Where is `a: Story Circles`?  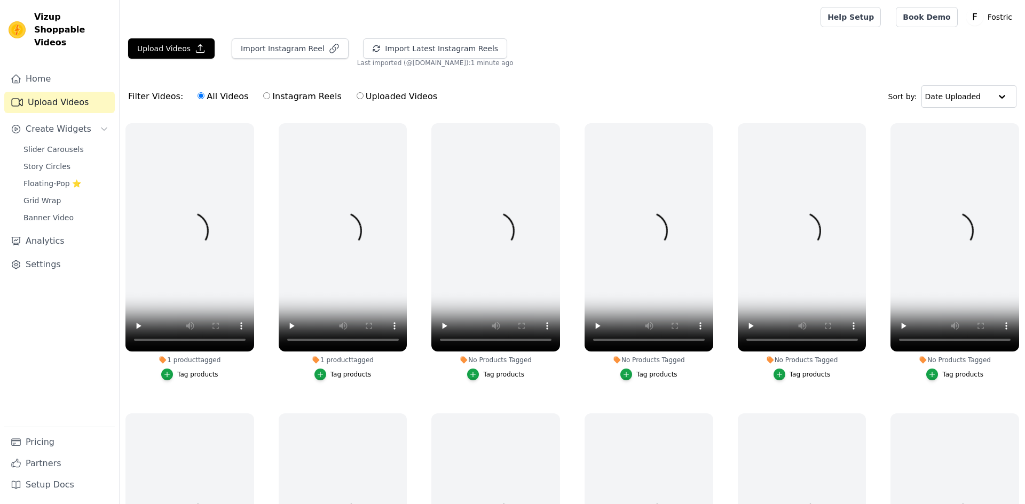
a: Story Circles is located at coordinates (66, 167).